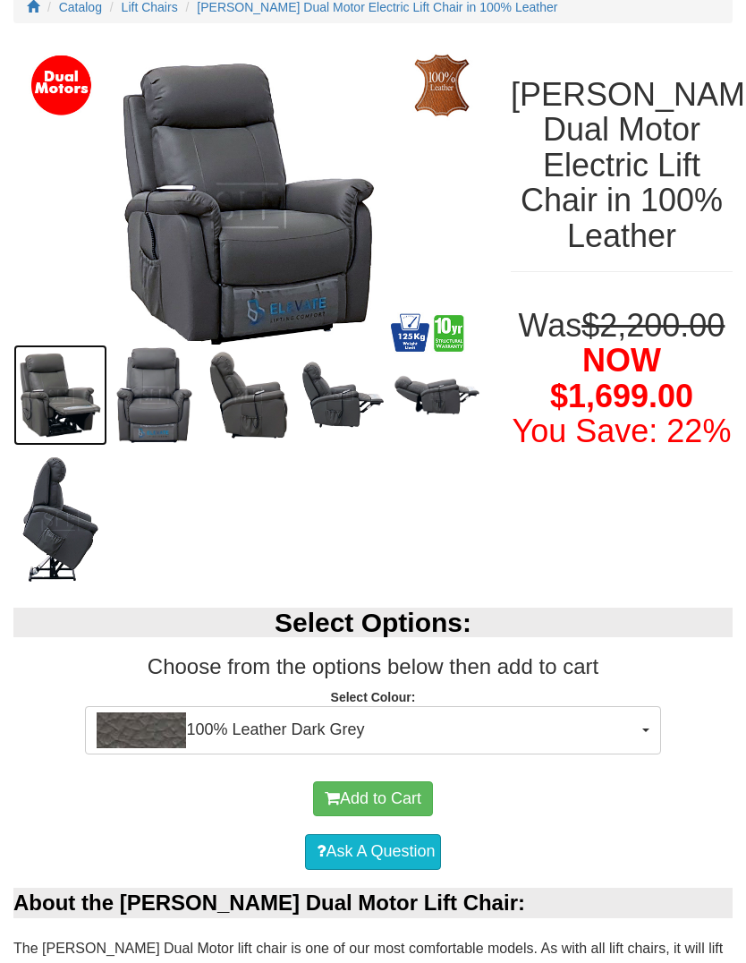  Describe the element at coordinates (372, 730) in the screenshot. I see `button: 100% Leather Dark Grey100% Leather Dark Grey` at that location.